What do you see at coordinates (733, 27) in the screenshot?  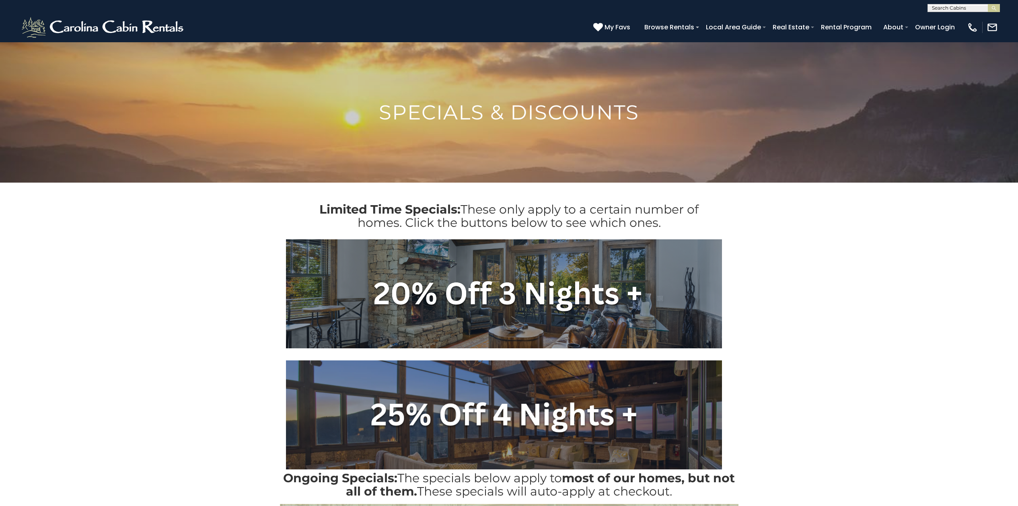 I see `a: Local Area Guide` at bounding box center [733, 27].